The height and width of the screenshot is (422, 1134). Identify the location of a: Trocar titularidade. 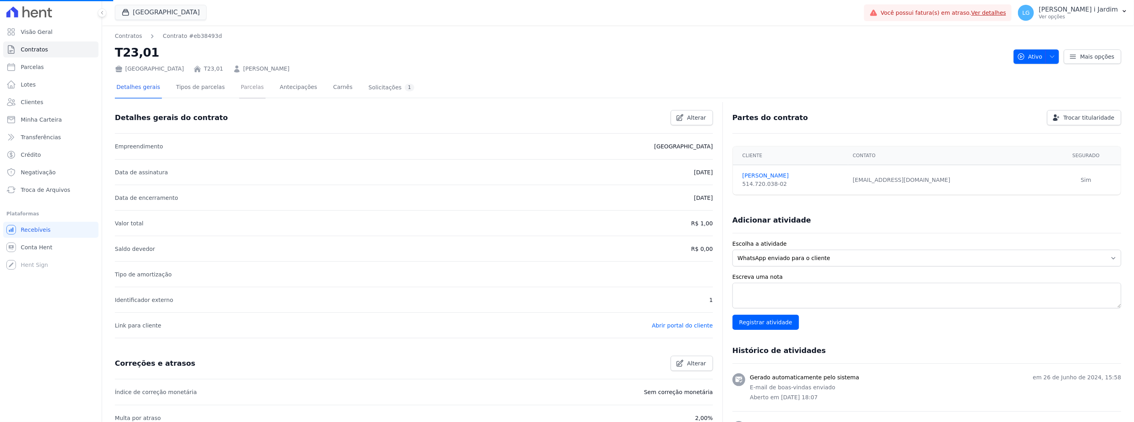
(1084, 118).